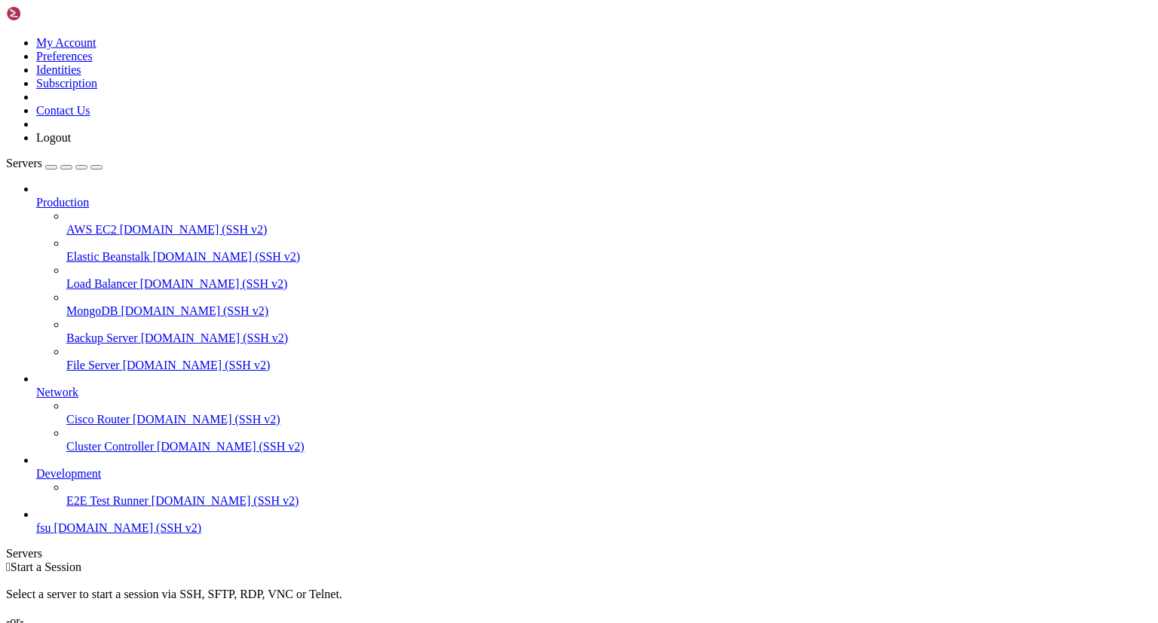 Image resolution: width=1158 pixels, height=623 pixels. I want to click on a: Subscription, so click(66, 83).